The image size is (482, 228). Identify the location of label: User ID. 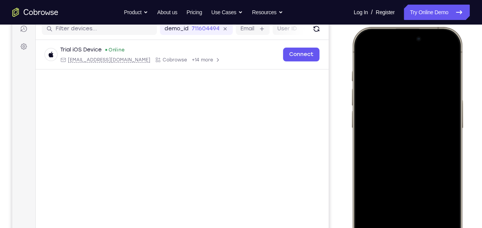
(274, 29).